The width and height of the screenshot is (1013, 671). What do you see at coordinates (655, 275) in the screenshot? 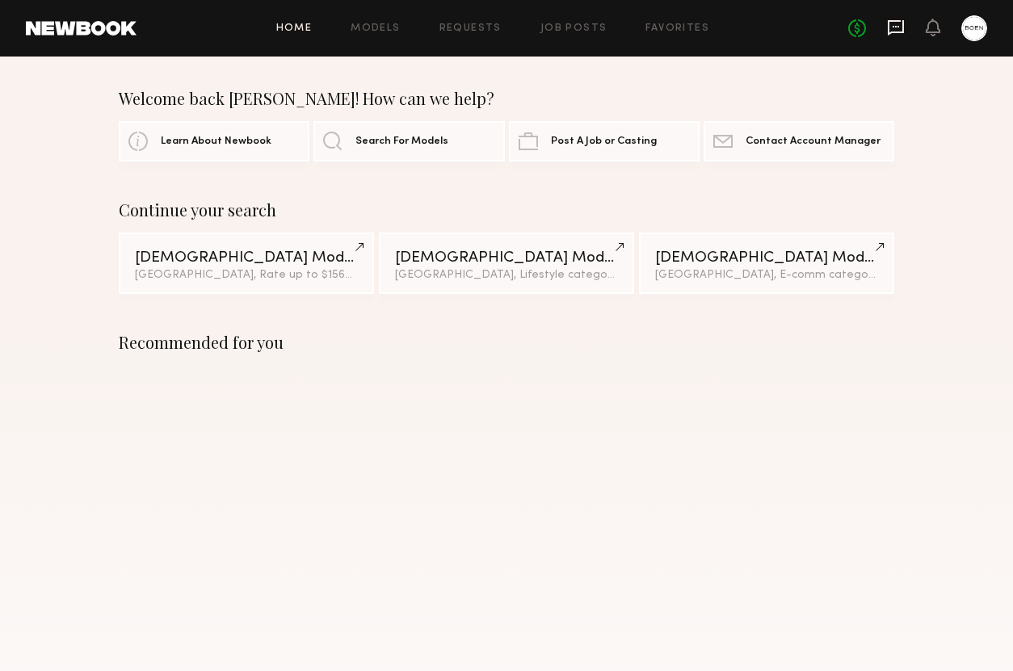
I see `span: & 3 other filter s` at bounding box center [655, 275].